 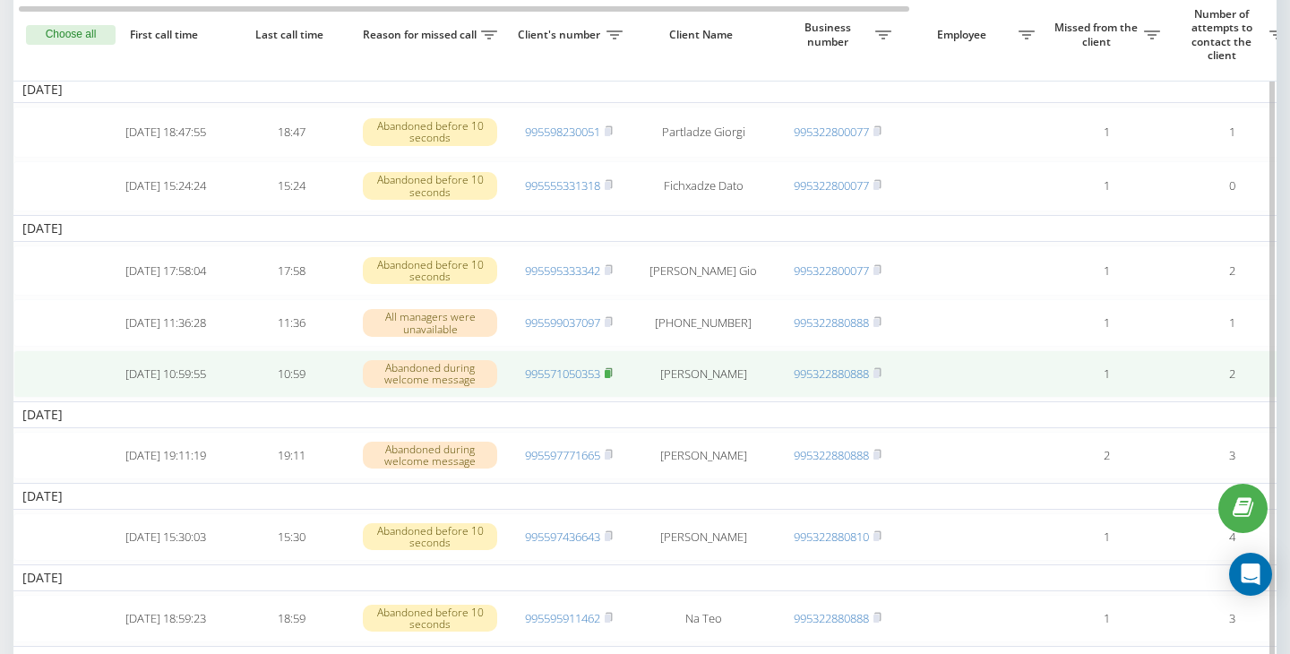 What do you see at coordinates (291, 455) in the screenshot?
I see `td: 19:11` at bounding box center [291, 455].